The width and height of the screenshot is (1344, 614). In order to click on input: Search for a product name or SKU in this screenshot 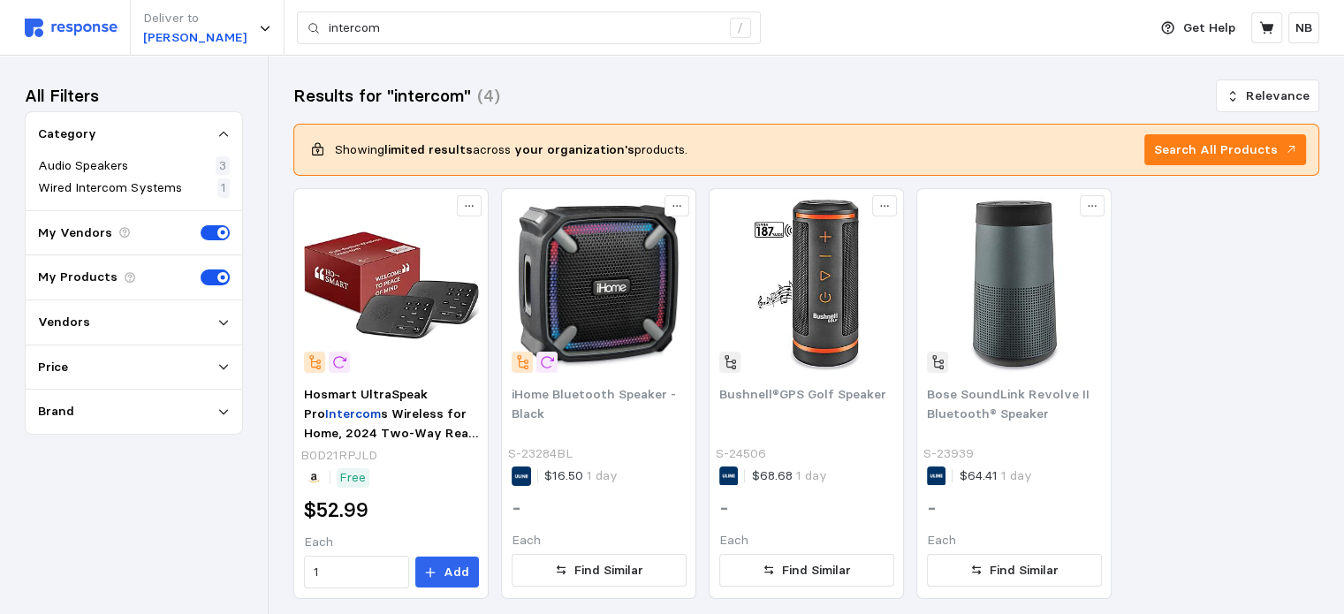, I will do `click(524, 28)`.